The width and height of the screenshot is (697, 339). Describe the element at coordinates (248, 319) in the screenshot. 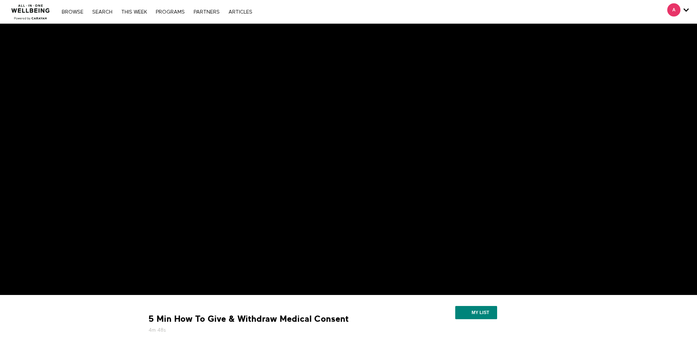

I see `strong: 5 Min How To Give & Withdraw Medical Consent` at that location.